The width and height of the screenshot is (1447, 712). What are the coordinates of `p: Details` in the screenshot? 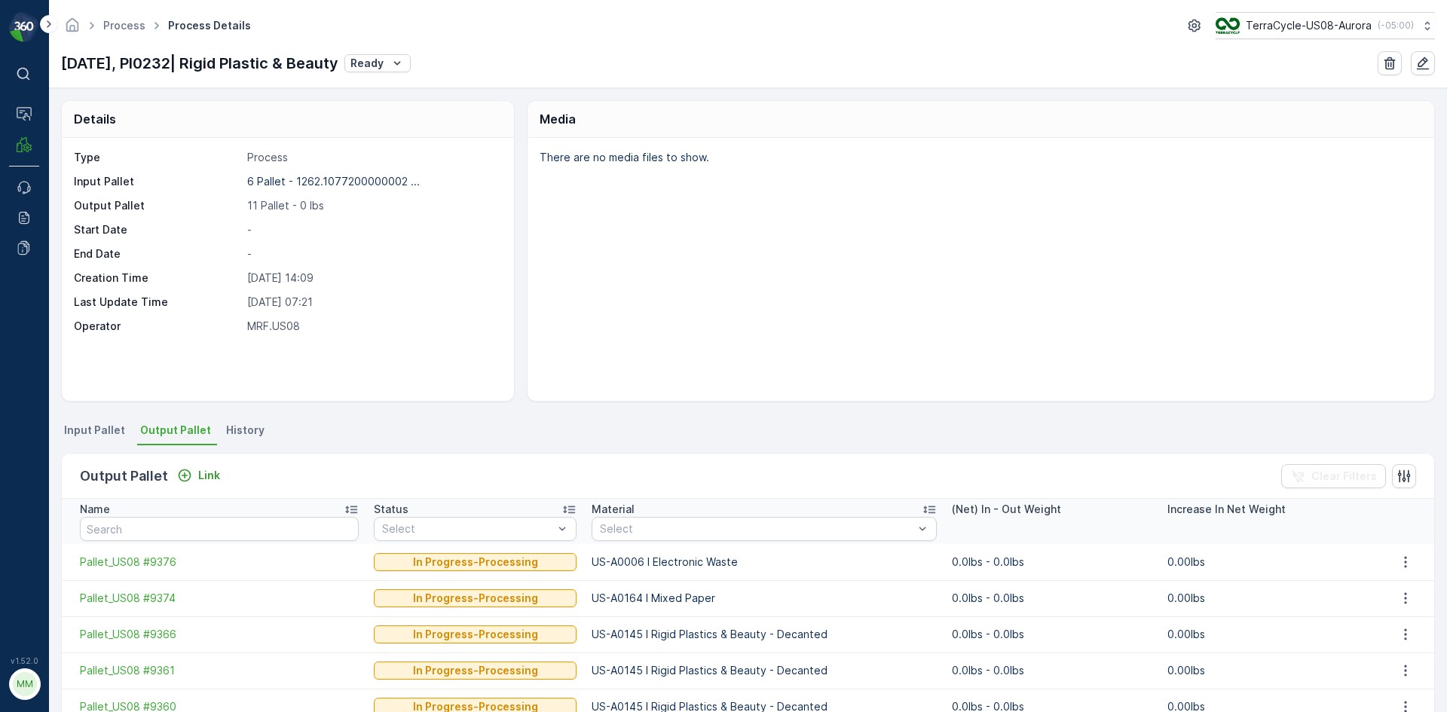 It's located at (95, 119).